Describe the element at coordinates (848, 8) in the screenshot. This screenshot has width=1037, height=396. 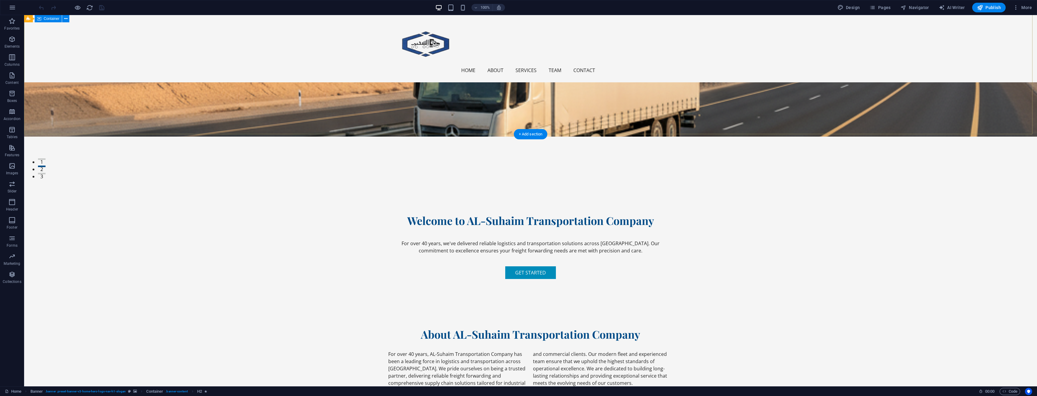
I see `span: Design` at that location.